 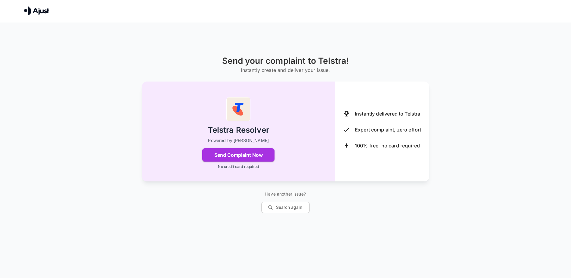 I want to click on p: Instantly delivered to Telstra, so click(x=388, y=114).